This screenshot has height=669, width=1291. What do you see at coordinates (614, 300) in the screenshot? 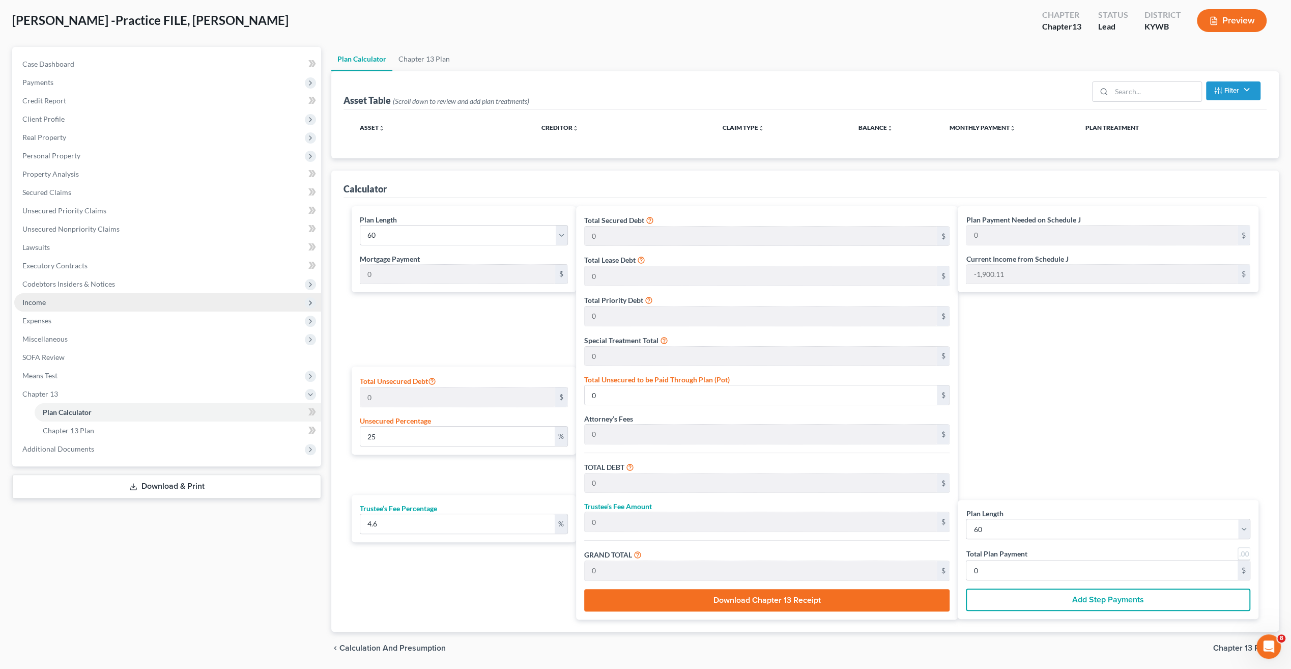
I see `label: Total Priority Debt` at bounding box center [614, 300].